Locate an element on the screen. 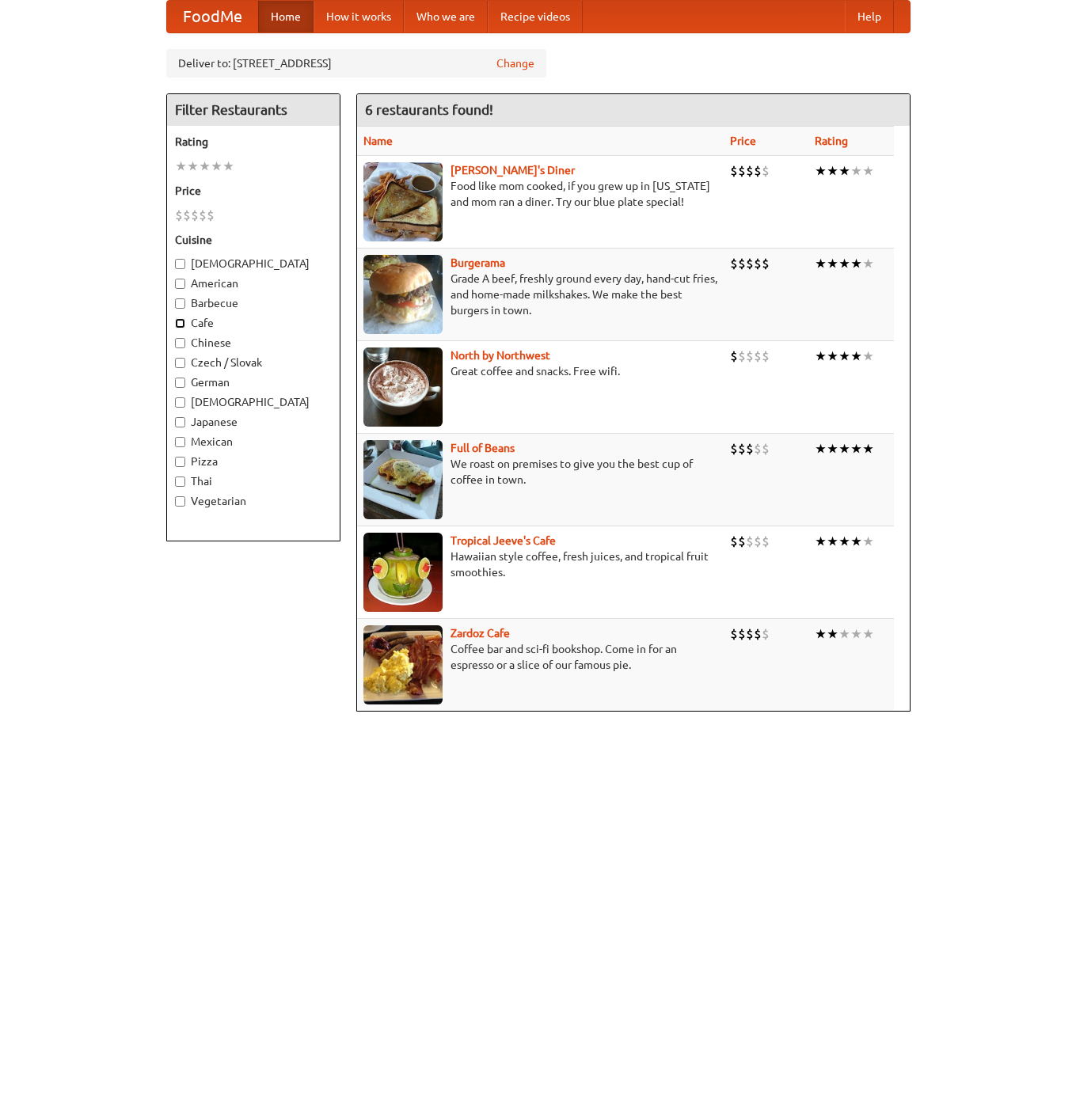  b: Zardoz Cafe is located at coordinates (480, 634).